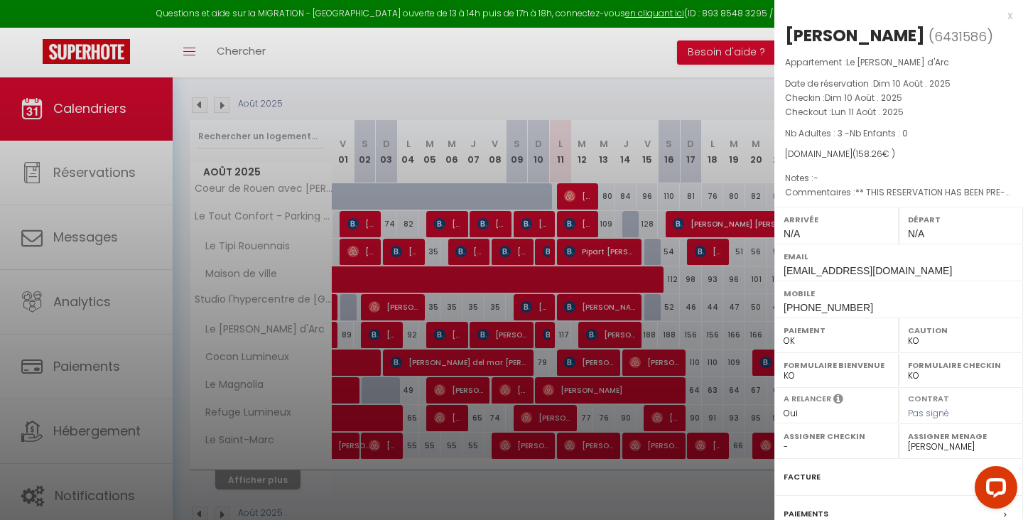 This screenshot has height=520, width=1023. I want to click on span: Nb Enfants : 0, so click(879, 133).